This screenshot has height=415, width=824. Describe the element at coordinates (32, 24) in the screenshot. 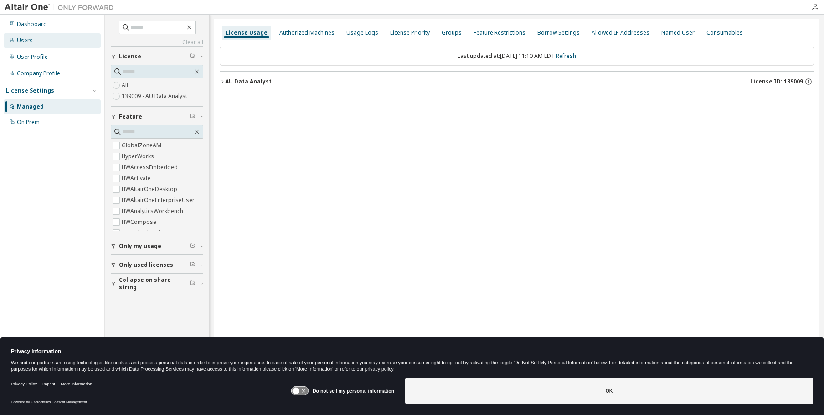

I see `div: Dashboard` at that location.